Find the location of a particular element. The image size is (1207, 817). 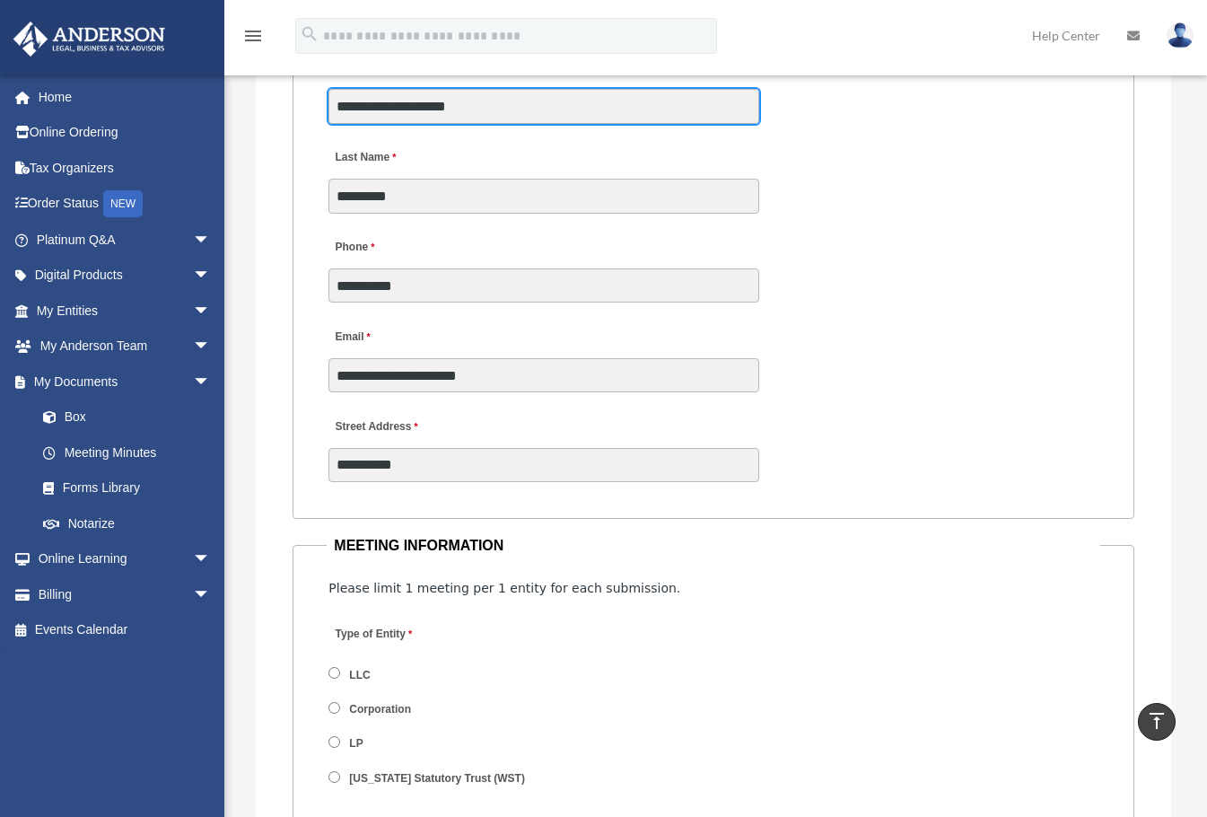

img: Anderson Advisors Platinum Portal is located at coordinates (89, 39).